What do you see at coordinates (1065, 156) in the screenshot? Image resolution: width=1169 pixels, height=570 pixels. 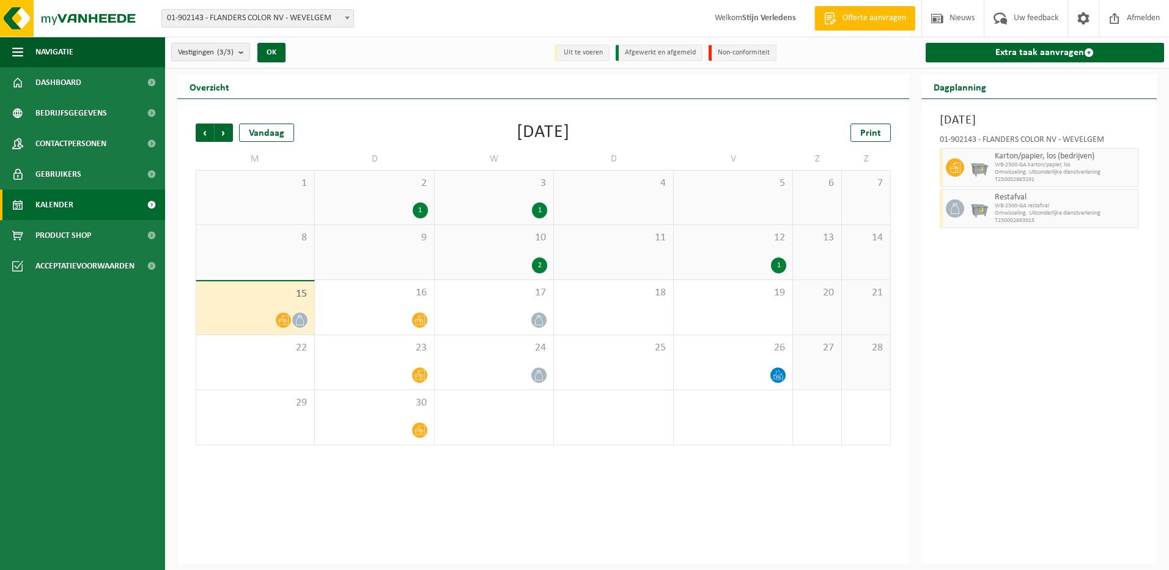 I see `span: Karton/papier, los (bedrijven)` at bounding box center [1065, 156].